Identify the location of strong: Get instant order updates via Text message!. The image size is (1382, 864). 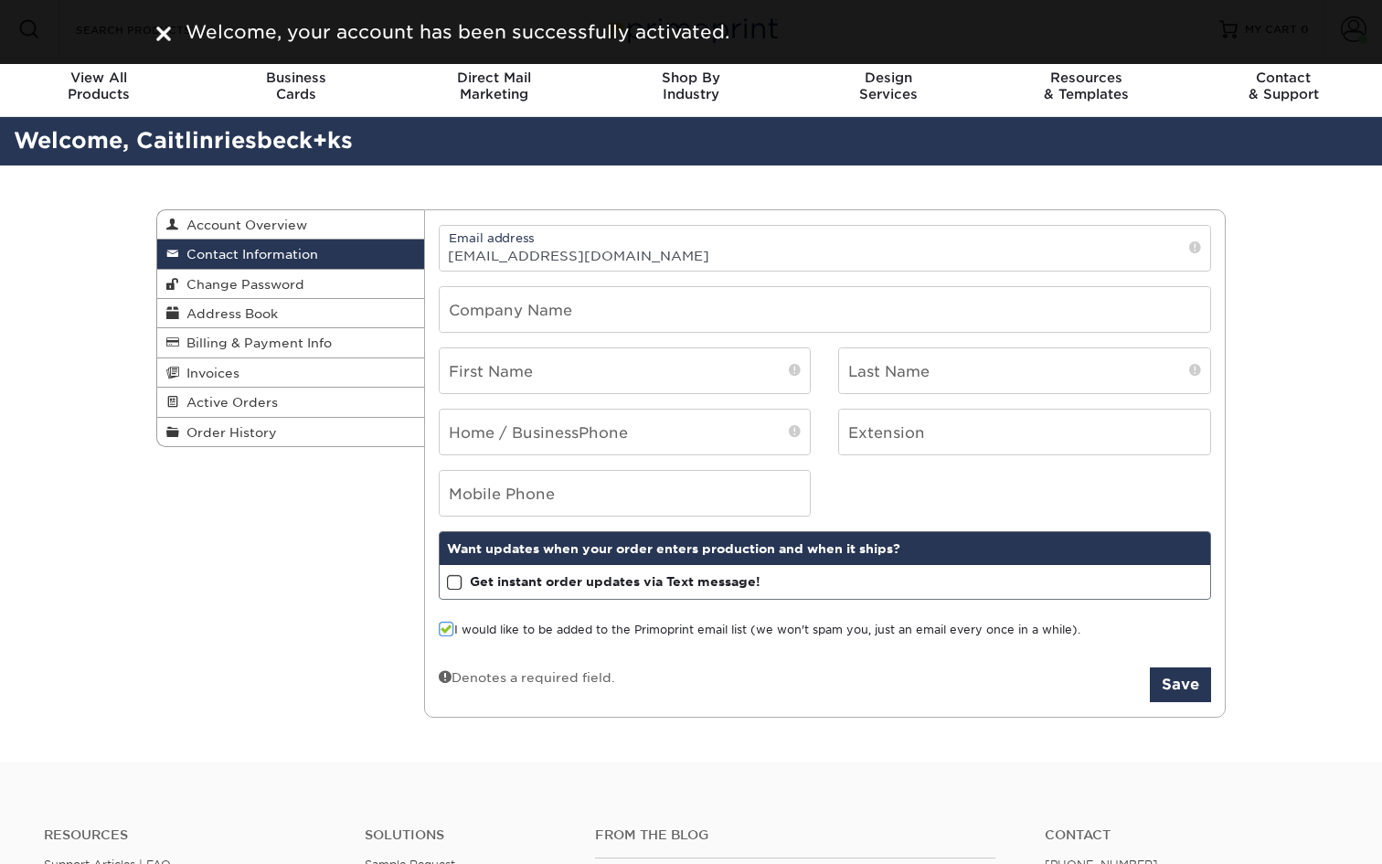
(615, 581).